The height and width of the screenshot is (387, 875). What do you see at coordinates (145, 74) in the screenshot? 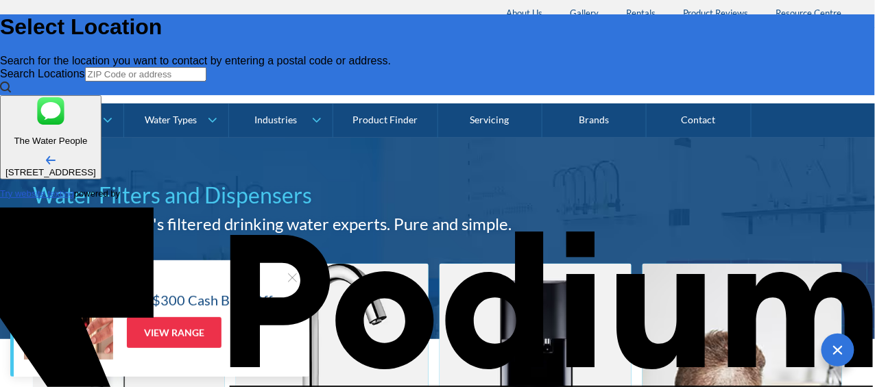
I see `input: ZIP Code or address` at bounding box center [145, 74].